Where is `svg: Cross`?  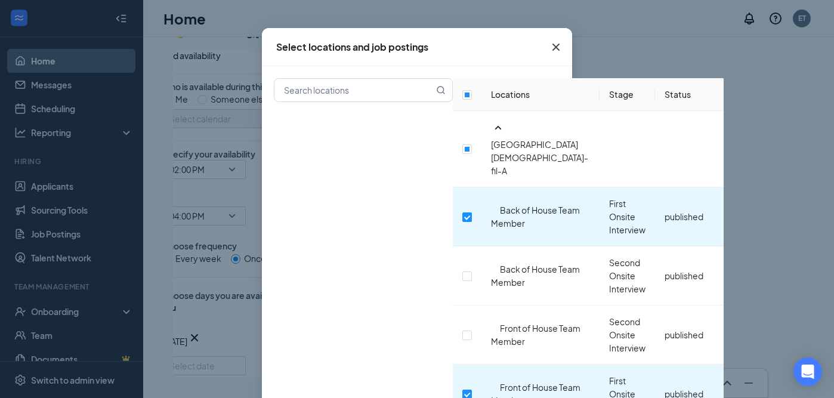
svg: Cross is located at coordinates (556, 47).